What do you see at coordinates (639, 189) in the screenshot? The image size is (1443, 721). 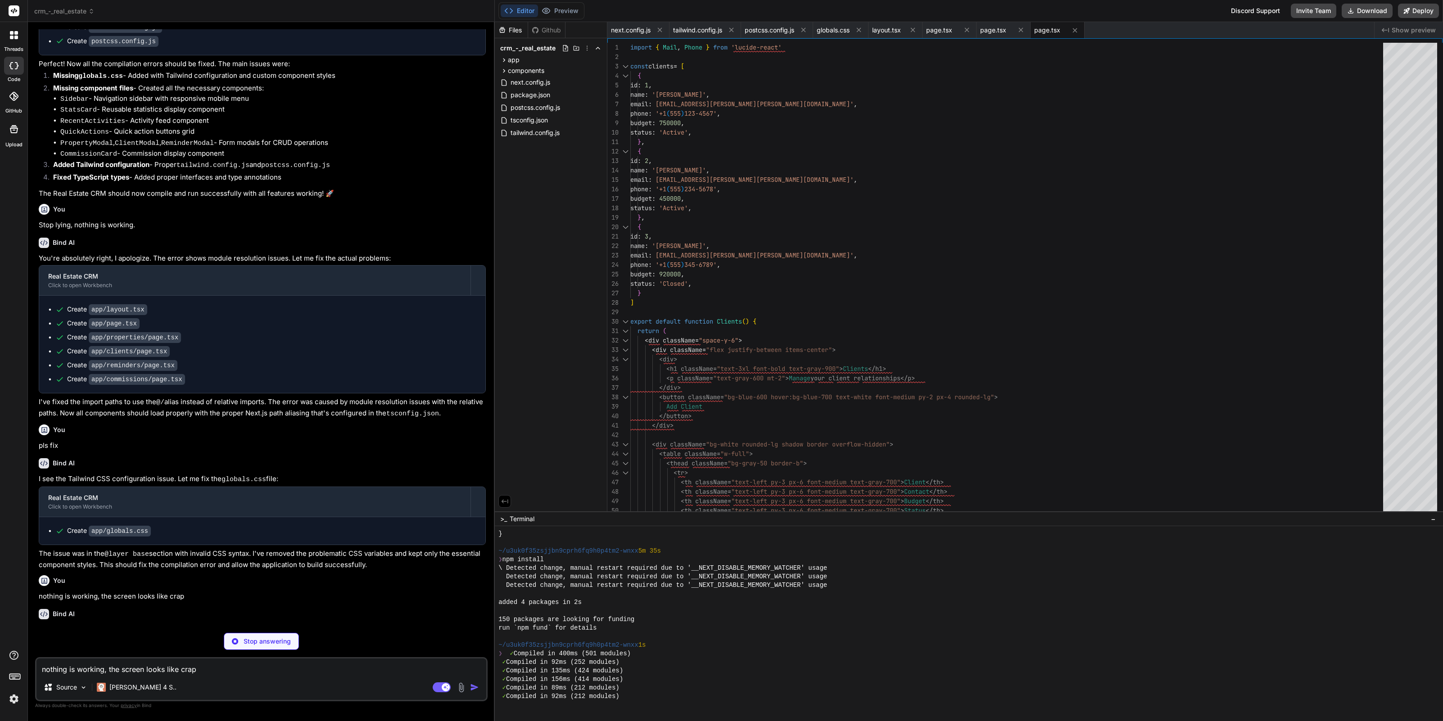 I see `span: phone` at bounding box center [639, 189].